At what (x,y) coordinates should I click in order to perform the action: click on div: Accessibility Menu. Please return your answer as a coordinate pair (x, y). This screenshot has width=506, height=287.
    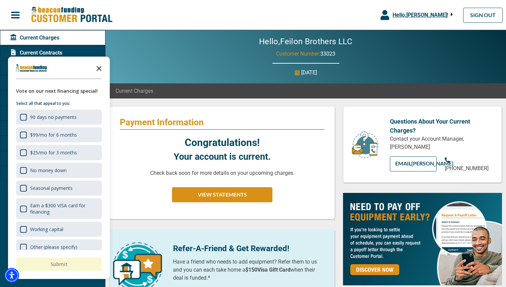
    Looking at the image, I should click on (12, 275).